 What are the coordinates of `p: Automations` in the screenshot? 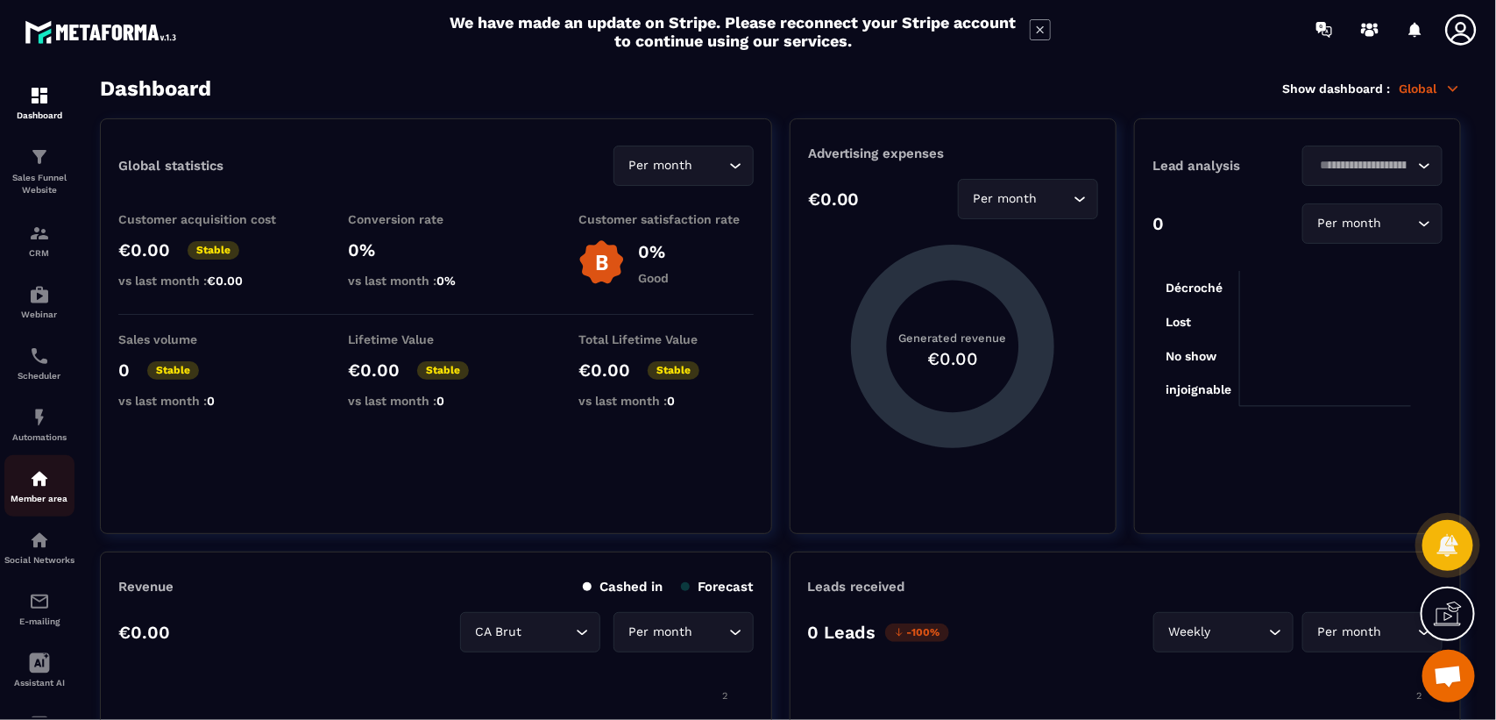 It's located at (39, 437).